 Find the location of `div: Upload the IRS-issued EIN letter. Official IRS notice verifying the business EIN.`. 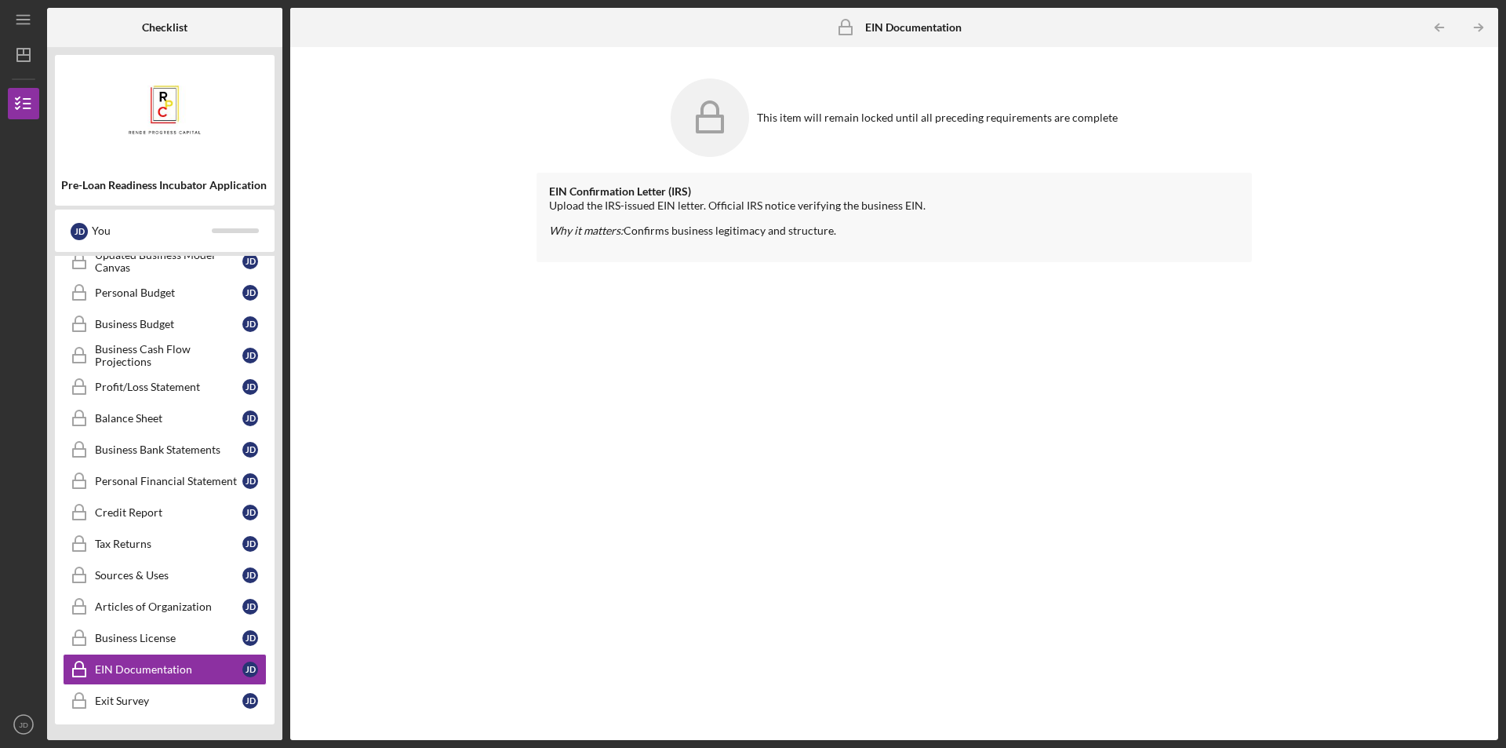

div: Upload the IRS-issued EIN letter. Official IRS notice verifying the business EIN. is located at coordinates (738, 206).